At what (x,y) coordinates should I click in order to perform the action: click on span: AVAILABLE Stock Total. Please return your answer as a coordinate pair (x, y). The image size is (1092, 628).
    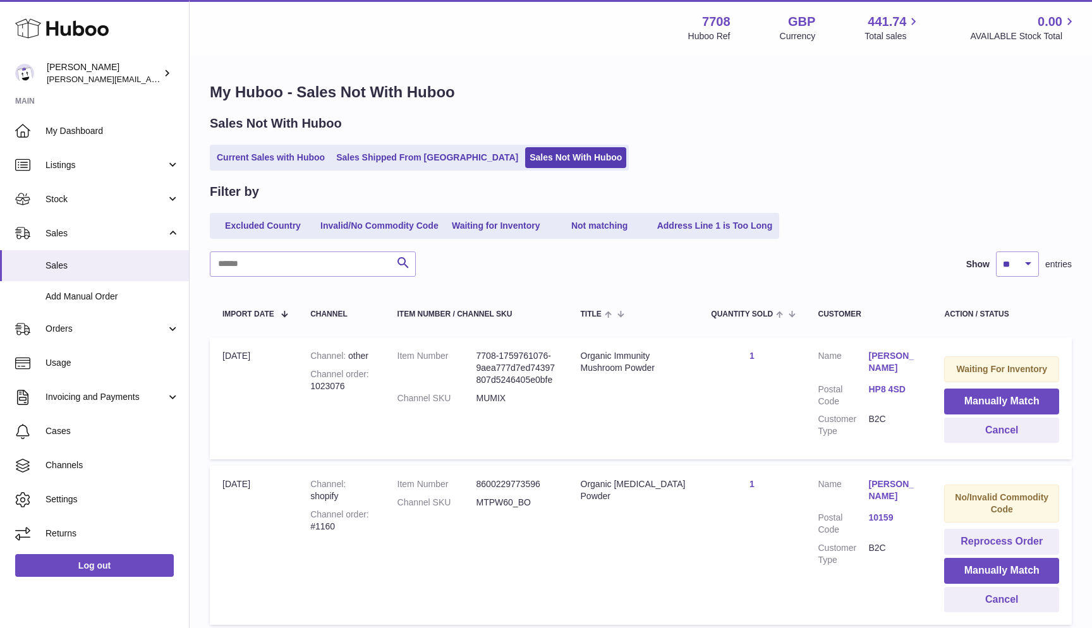
    Looking at the image, I should click on (1023, 36).